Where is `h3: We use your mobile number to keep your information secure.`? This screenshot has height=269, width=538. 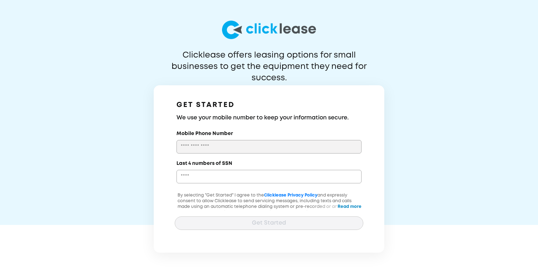
h3: We use your mobile number to keep your information secure. is located at coordinates (269, 118).